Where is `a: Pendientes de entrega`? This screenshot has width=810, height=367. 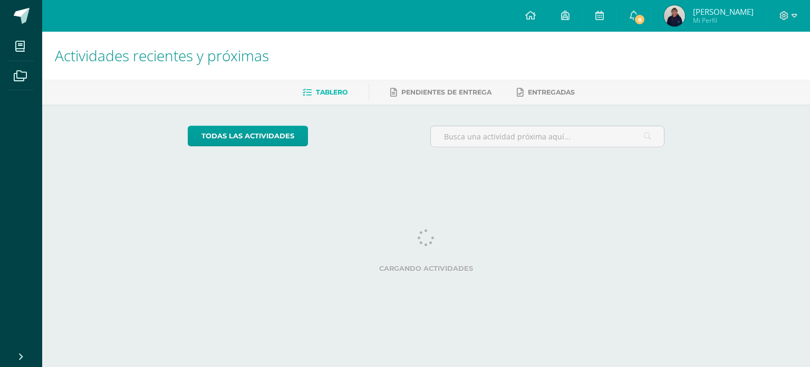 a: Pendientes de entrega is located at coordinates (441, 92).